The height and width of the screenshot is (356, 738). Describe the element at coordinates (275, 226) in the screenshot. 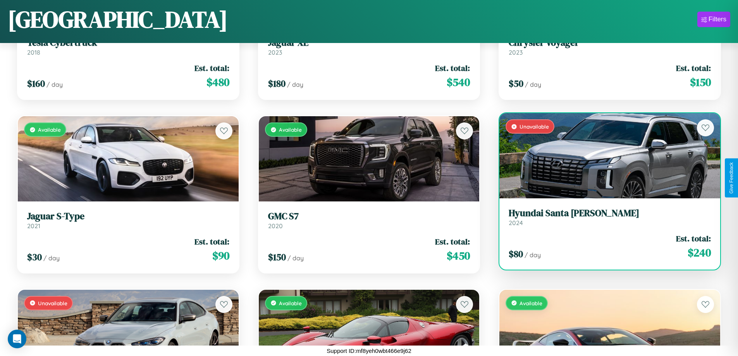

I see `span: 2020` at that location.